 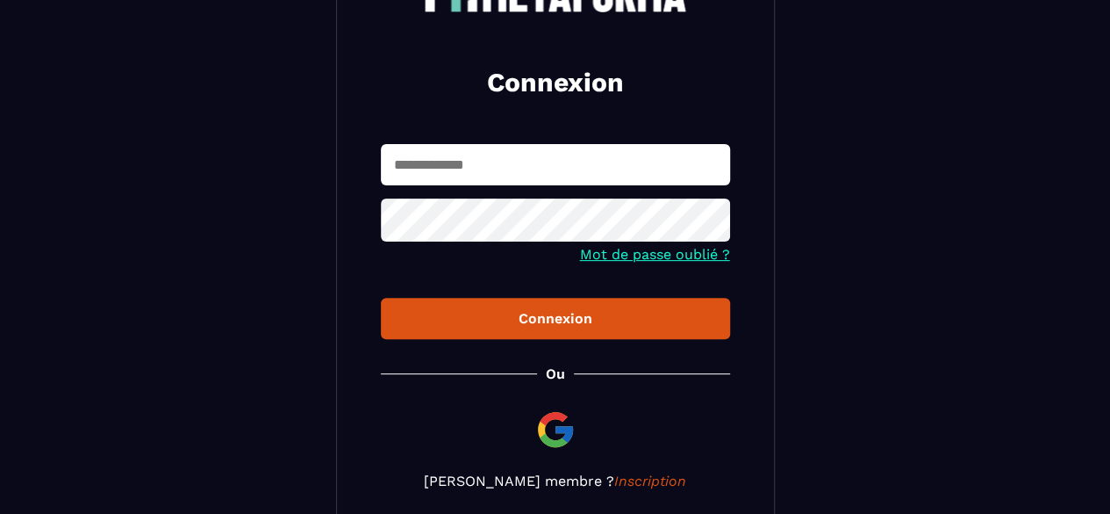 What do you see at coordinates (650, 480) in the screenshot?
I see `a: Inscription` at bounding box center [650, 480].